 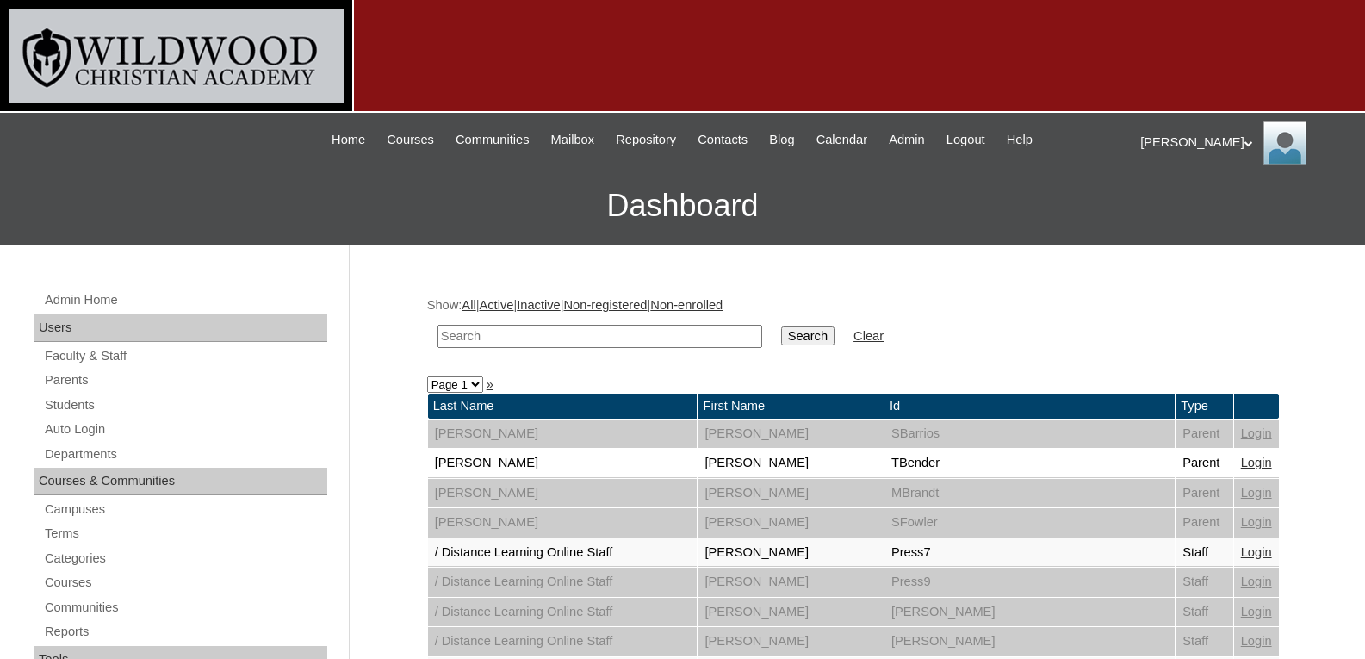 I want to click on td: SBarrios, so click(x=1029, y=434).